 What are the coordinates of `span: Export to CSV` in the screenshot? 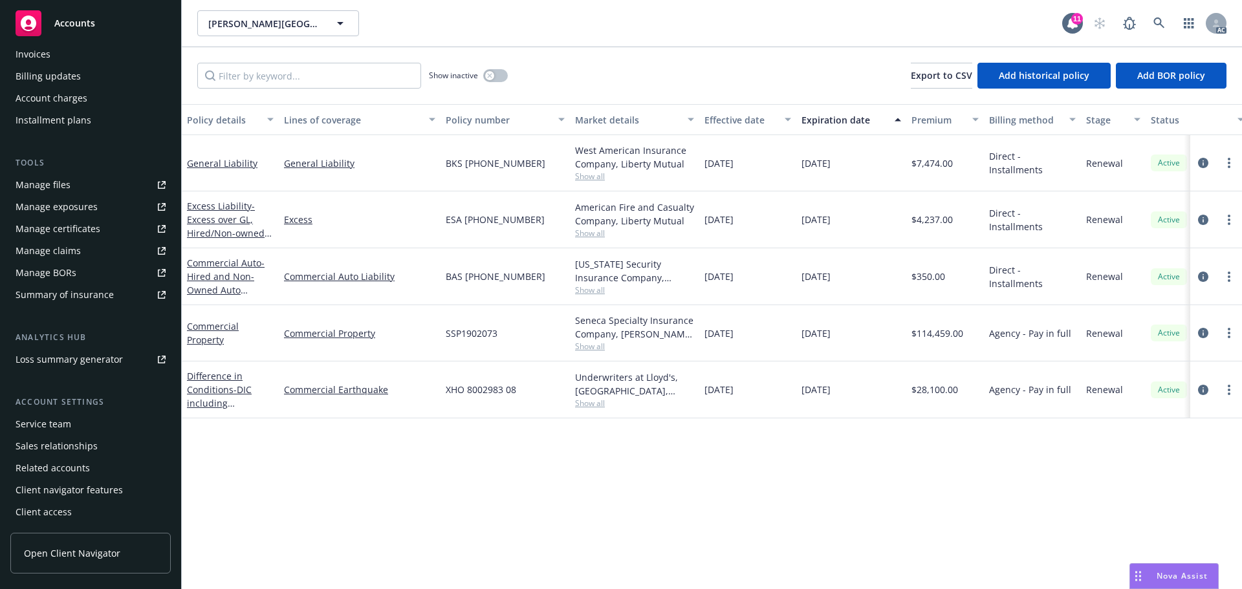 It's located at (941, 75).